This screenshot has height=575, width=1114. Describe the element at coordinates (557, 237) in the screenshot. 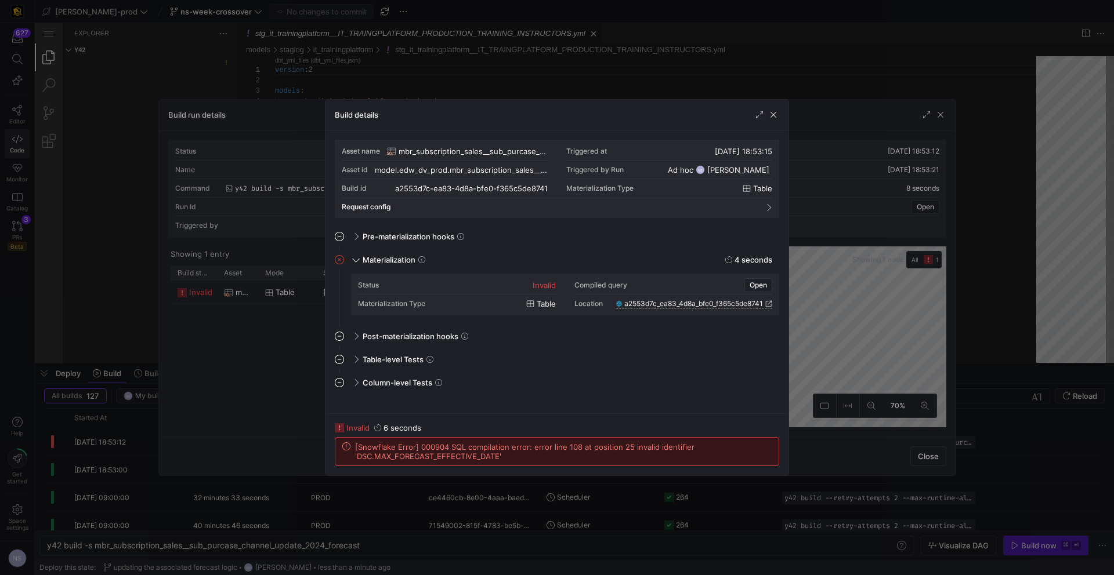

I see `mat-expansion-panel-header: Pre-materialization hooks` at that location.